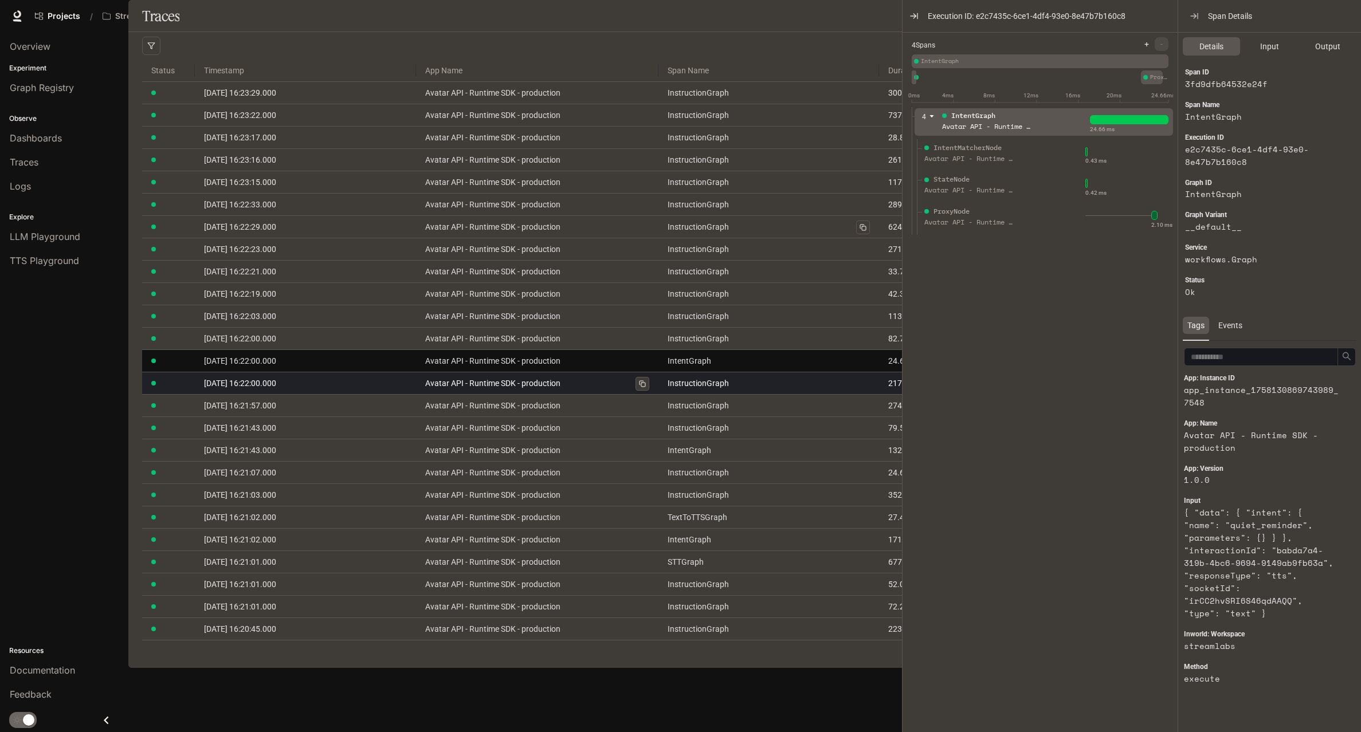  What do you see at coordinates (967, 148) in the screenshot?
I see `div: IntentMatcherNode` at bounding box center [967, 148].